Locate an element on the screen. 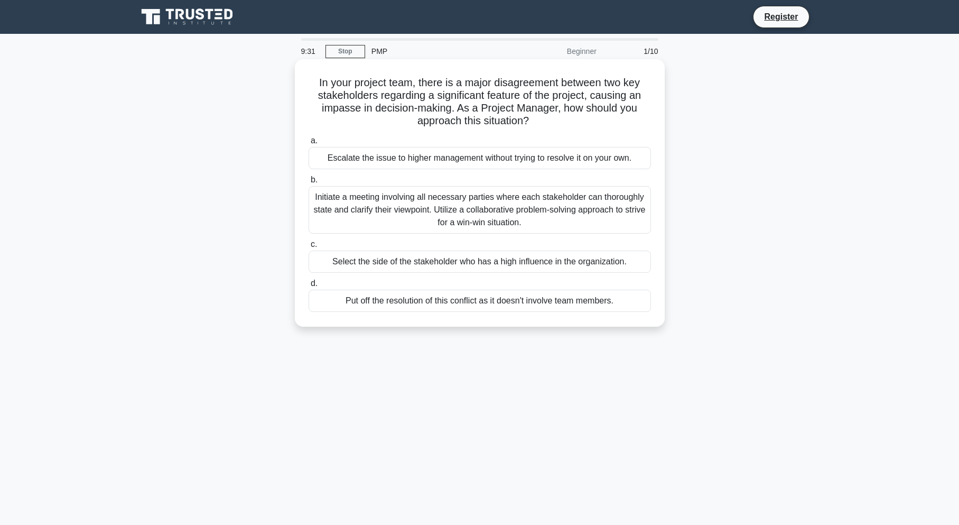 This screenshot has width=959, height=525. div: 9:31 is located at coordinates (310, 51).